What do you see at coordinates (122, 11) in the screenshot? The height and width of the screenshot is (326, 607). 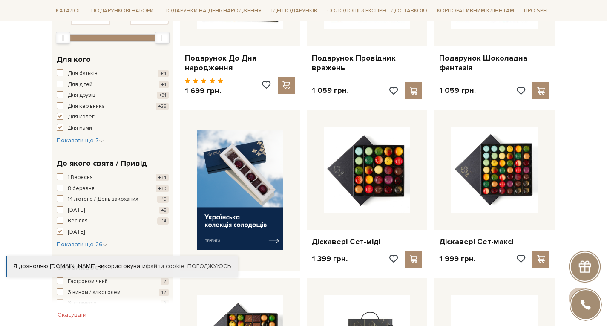 I see `span: Подарункові набори` at bounding box center [122, 11].